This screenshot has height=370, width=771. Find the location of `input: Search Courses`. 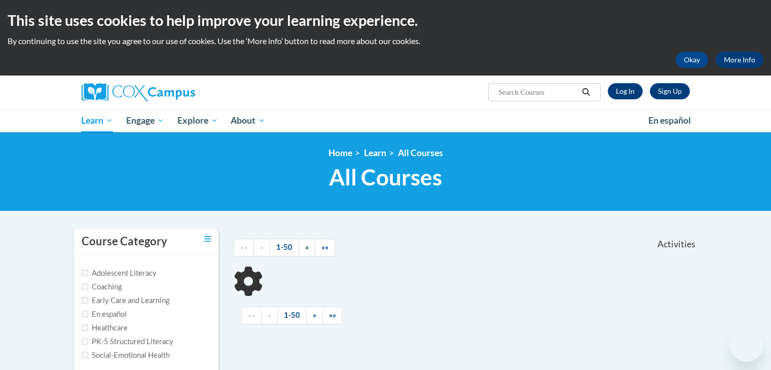

input: Search Courses is located at coordinates (538, 92).